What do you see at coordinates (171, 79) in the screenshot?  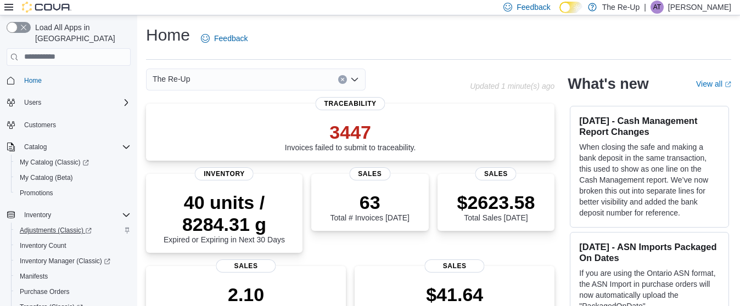 I see `span: The Re-Up` at bounding box center [171, 79].